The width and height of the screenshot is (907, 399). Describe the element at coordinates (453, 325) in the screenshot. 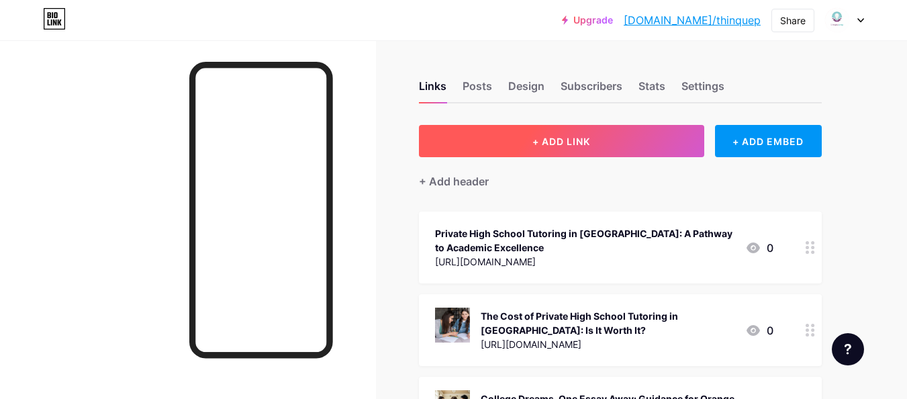

I see `img: The Cost of Private High School Tutoring in Aliso Viejo: Is It Worth It?` at that location.